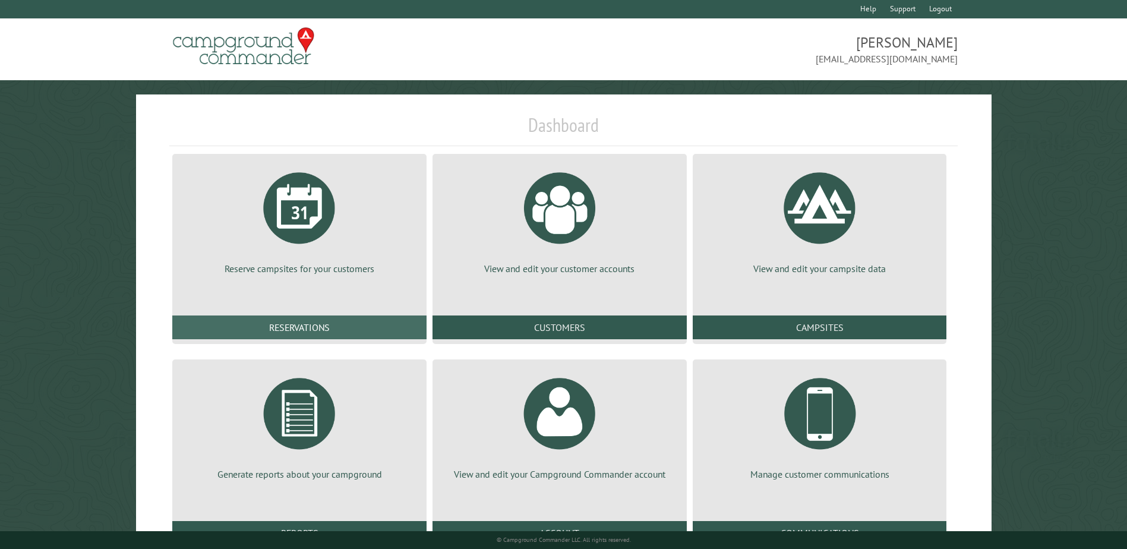  Describe the element at coordinates (300, 474) in the screenshot. I see `p: Generate reports about your campground` at that location.